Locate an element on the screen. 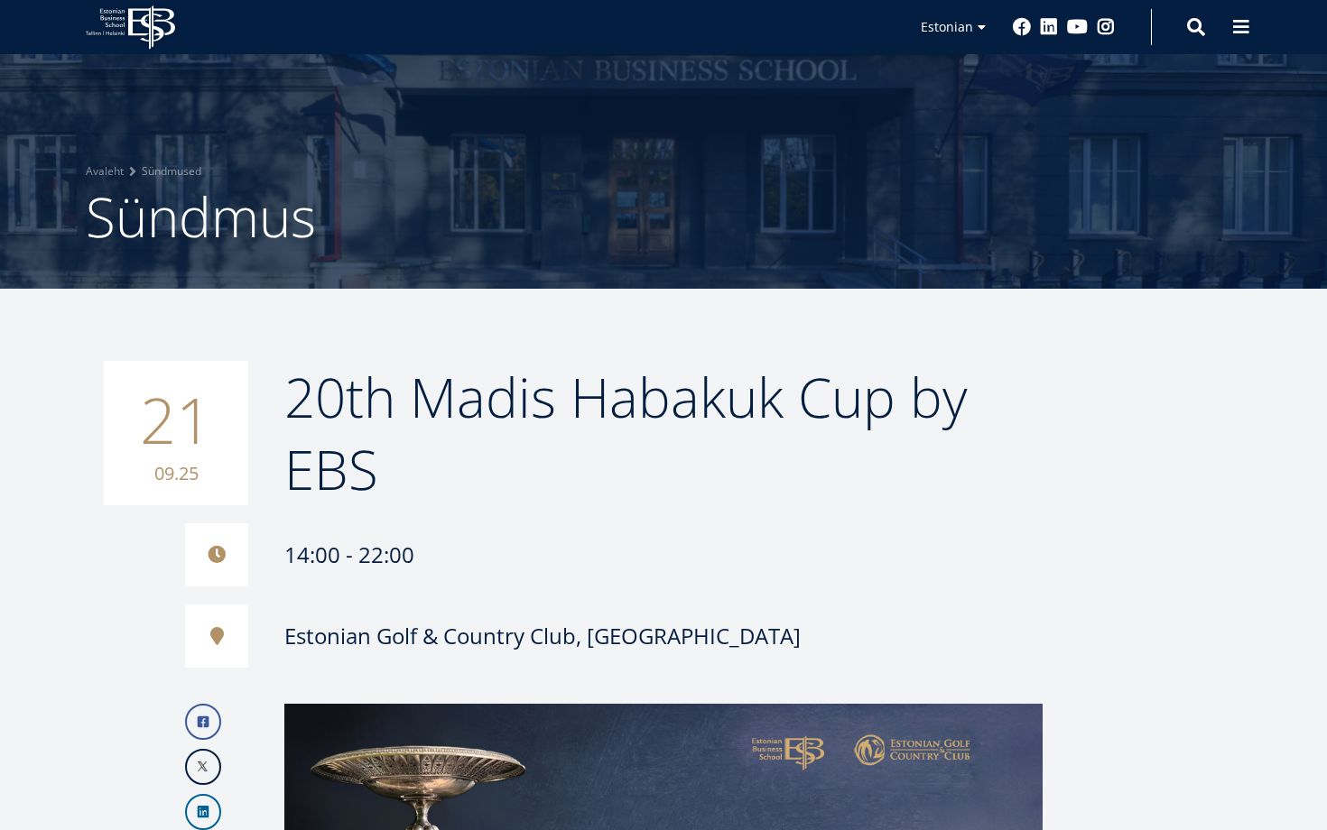 This screenshot has height=830, width=1327. img: X is located at coordinates (203, 767).